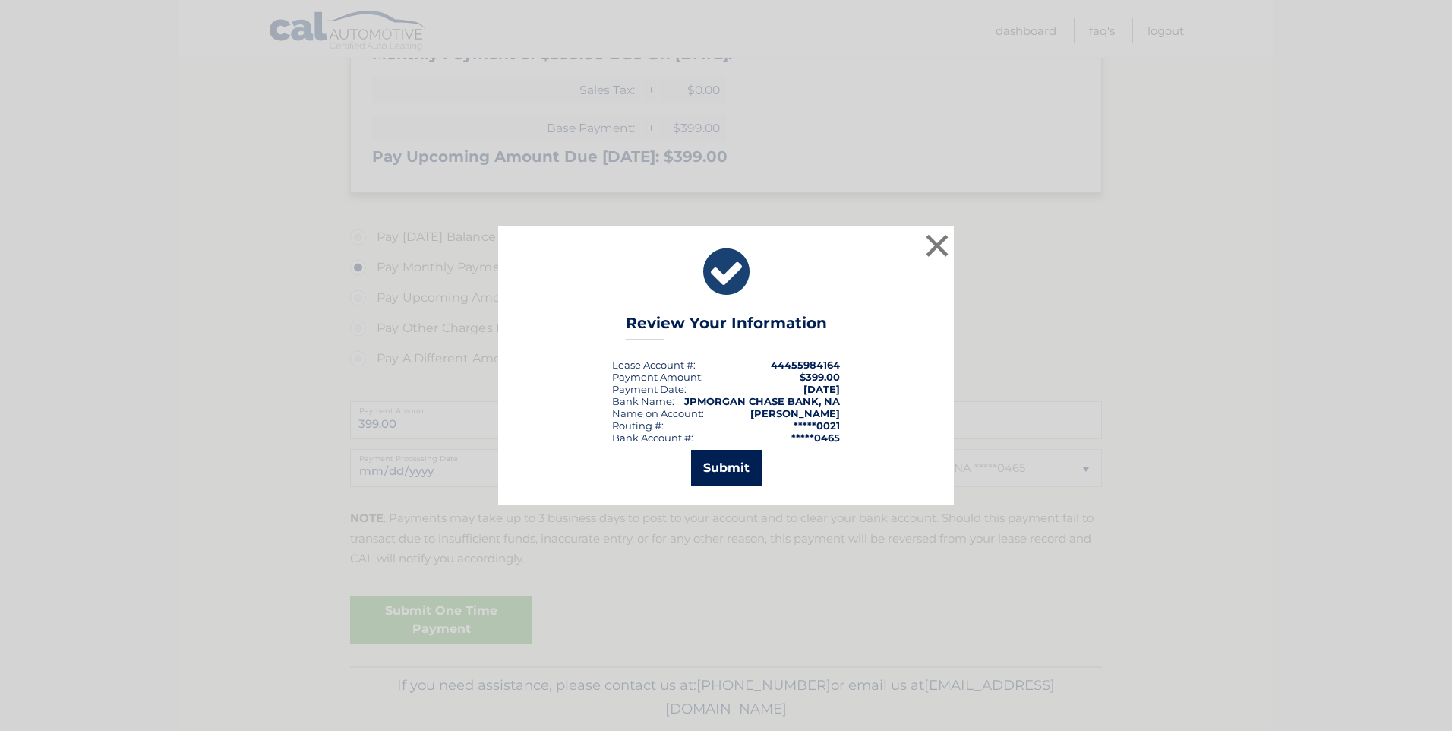  I want to click on div: Bank Account #:, so click(652, 437).